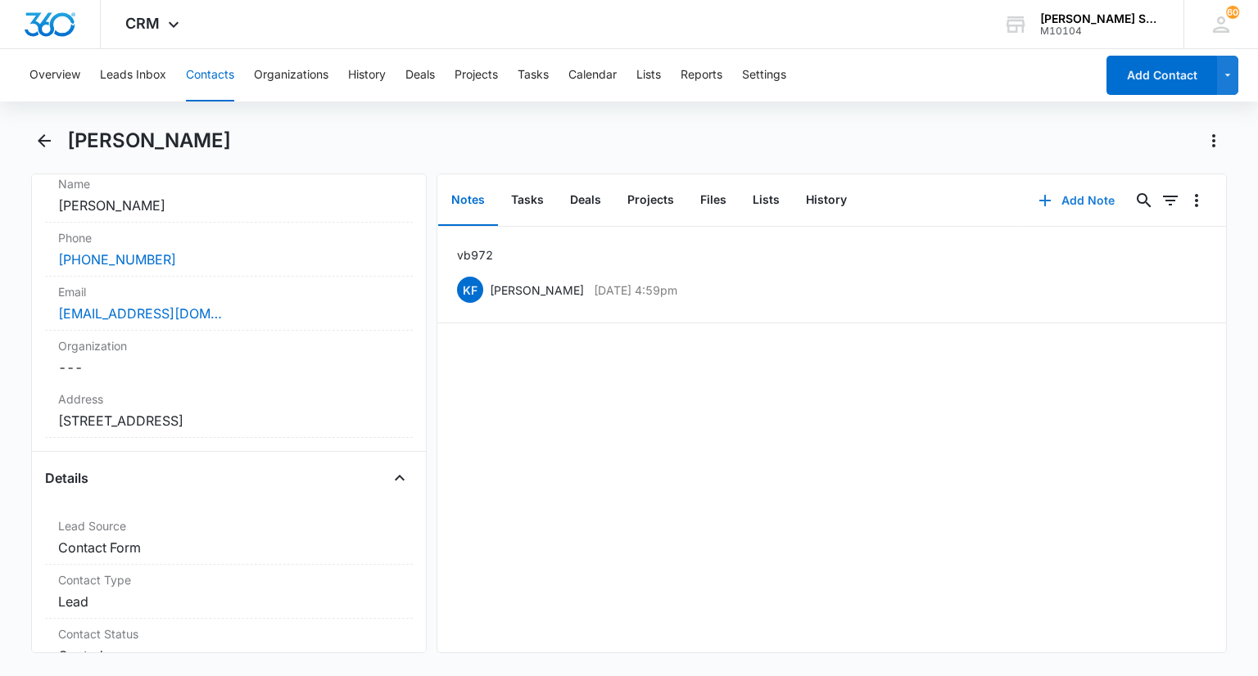 This screenshot has width=1258, height=676. Describe the element at coordinates (228, 602) in the screenshot. I see `dd: Lead` at that location.